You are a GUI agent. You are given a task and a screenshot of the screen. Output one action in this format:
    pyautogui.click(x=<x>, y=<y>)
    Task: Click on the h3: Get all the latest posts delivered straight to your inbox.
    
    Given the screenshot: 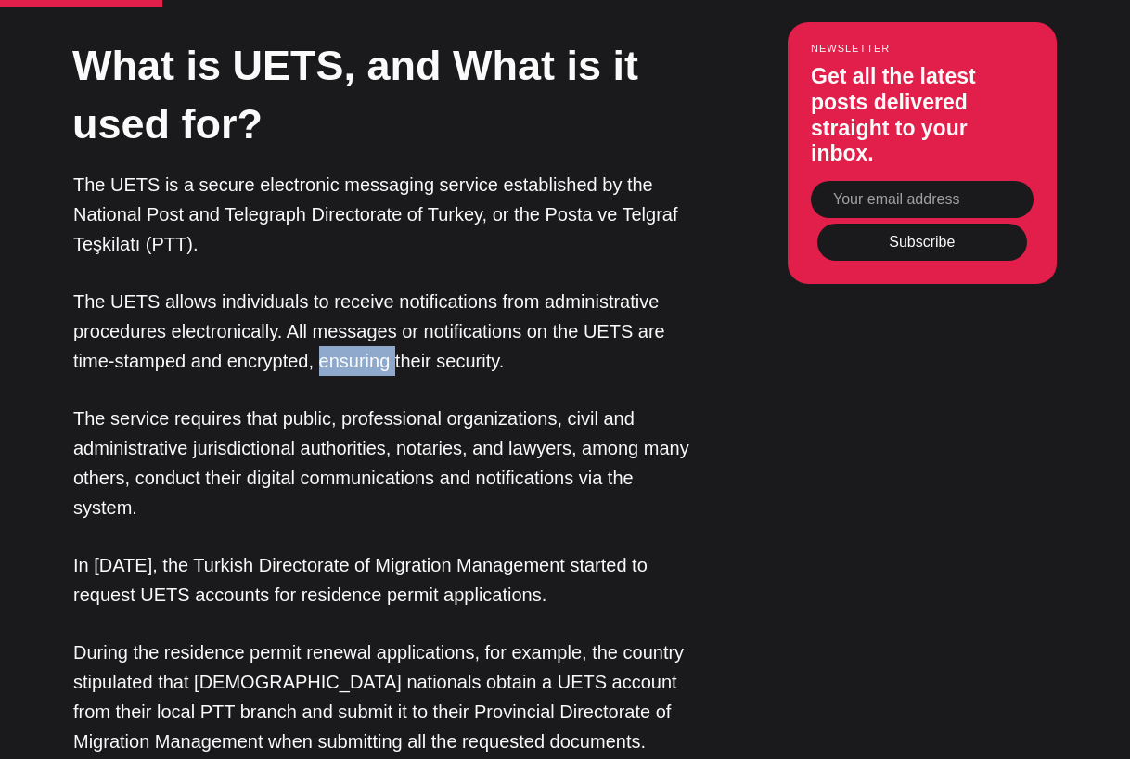 What is the action you would take?
    pyautogui.click(x=922, y=116)
    